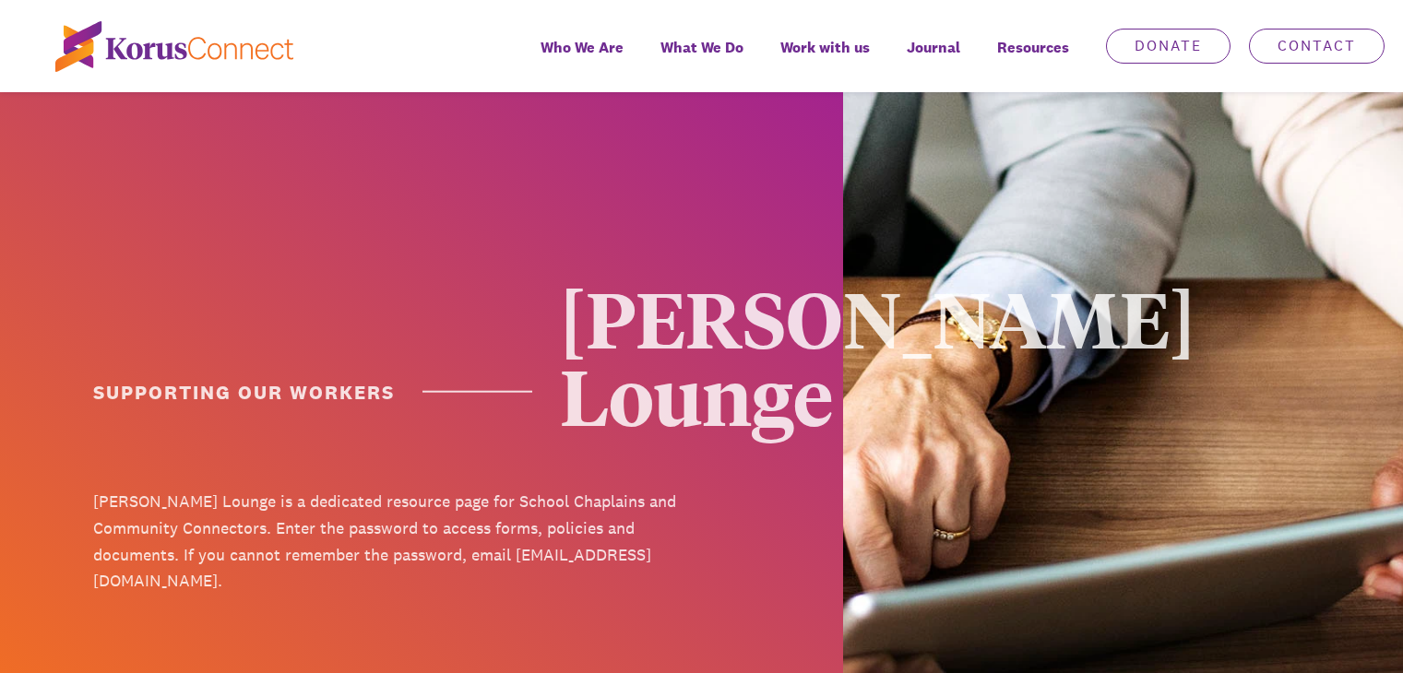  I want to click on span: What We Do, so click(702, 47).